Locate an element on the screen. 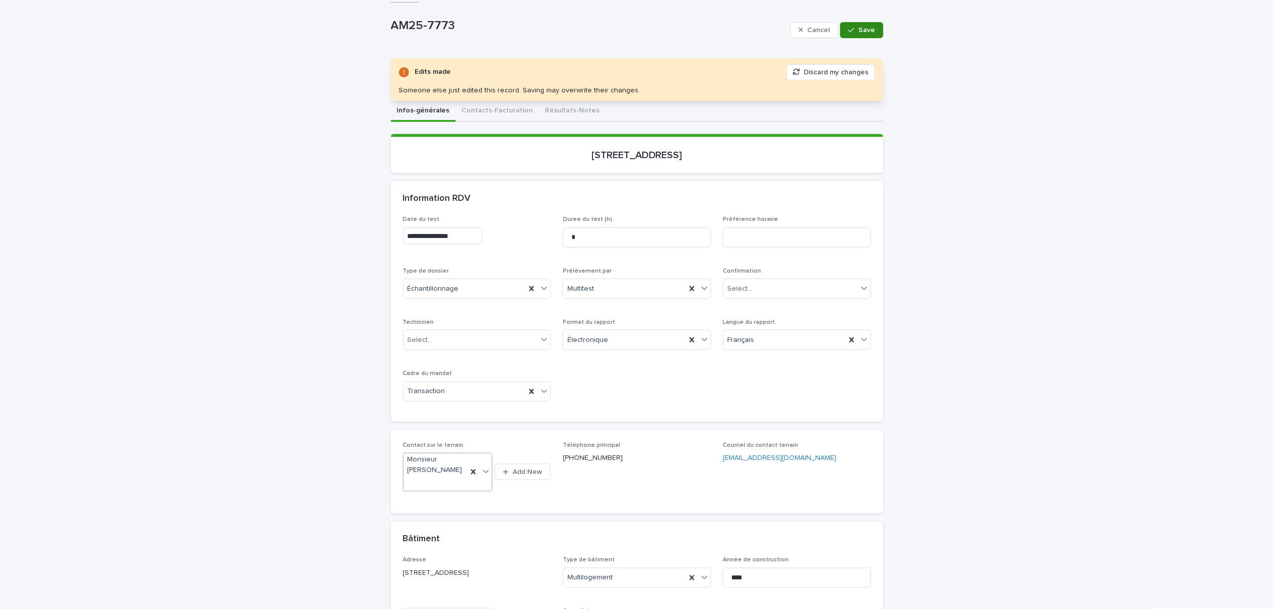 The image size is (1274, 609). span: Type de dossier is located at coordinates (426, 271).